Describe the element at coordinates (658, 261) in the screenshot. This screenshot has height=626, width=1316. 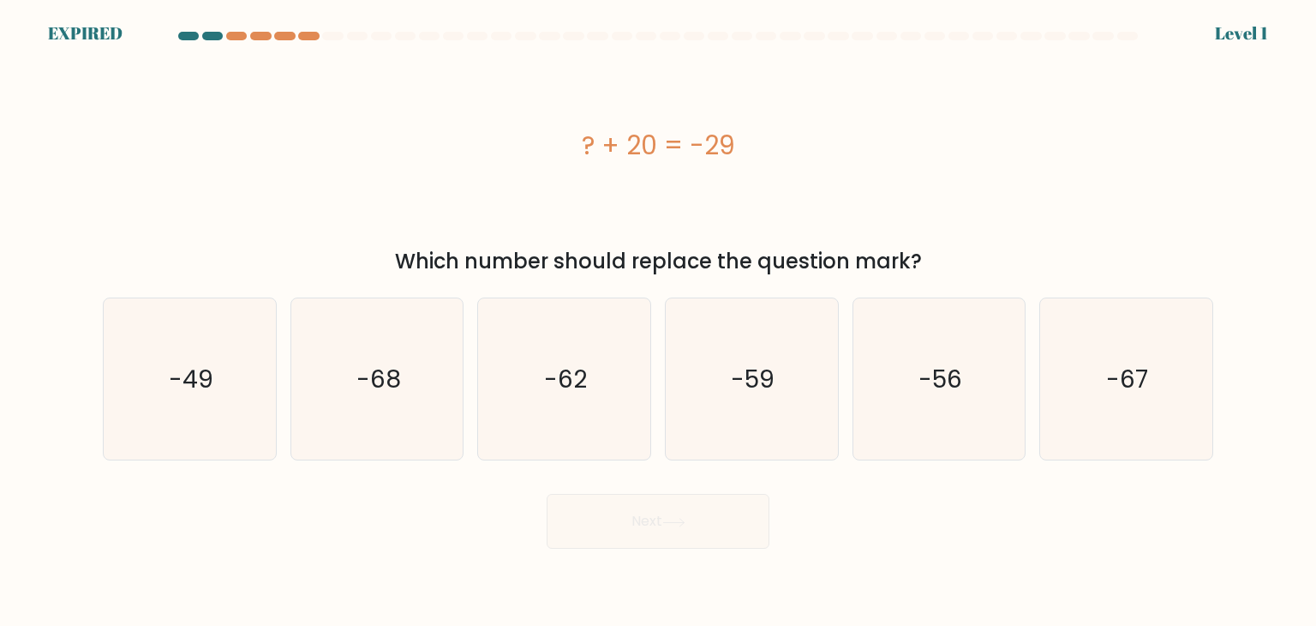
I see `div: Which number should replace the question mark?` at that location.